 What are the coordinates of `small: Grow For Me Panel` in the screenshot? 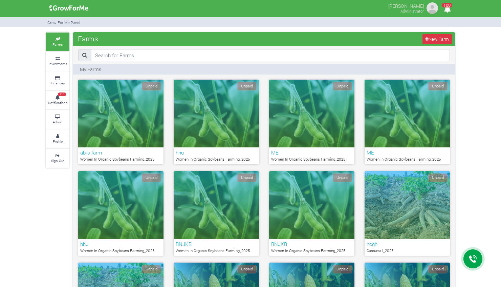 It's located at (64, 22).